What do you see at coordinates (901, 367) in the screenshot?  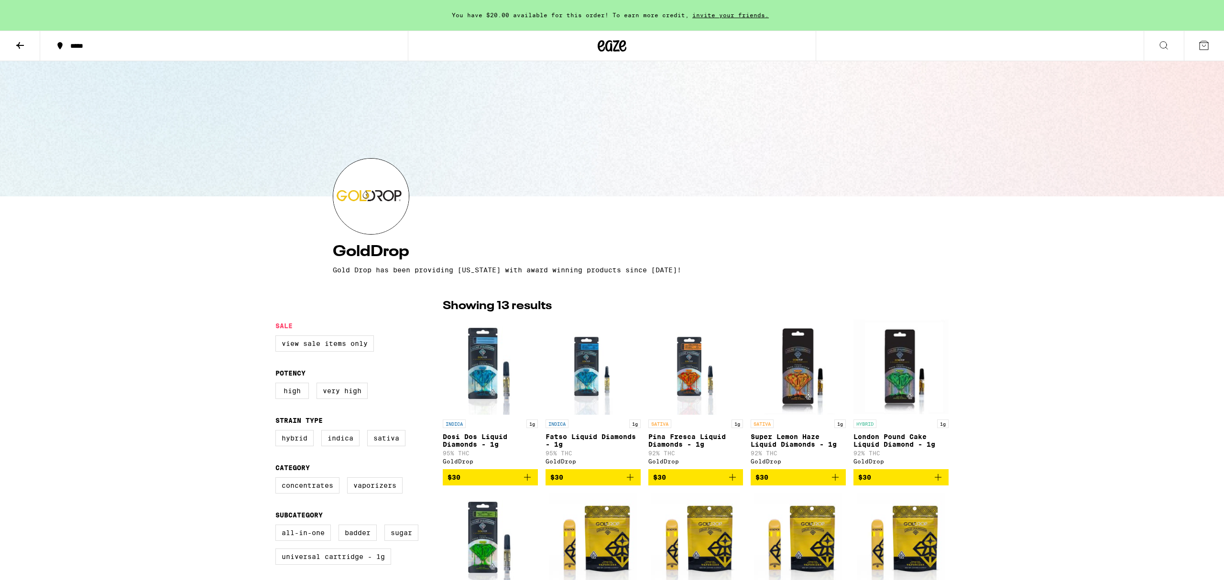 I see `img: GoldDrop - London Pound Cake Liquid Diamond - 1g` at bounding box center [901, 367].